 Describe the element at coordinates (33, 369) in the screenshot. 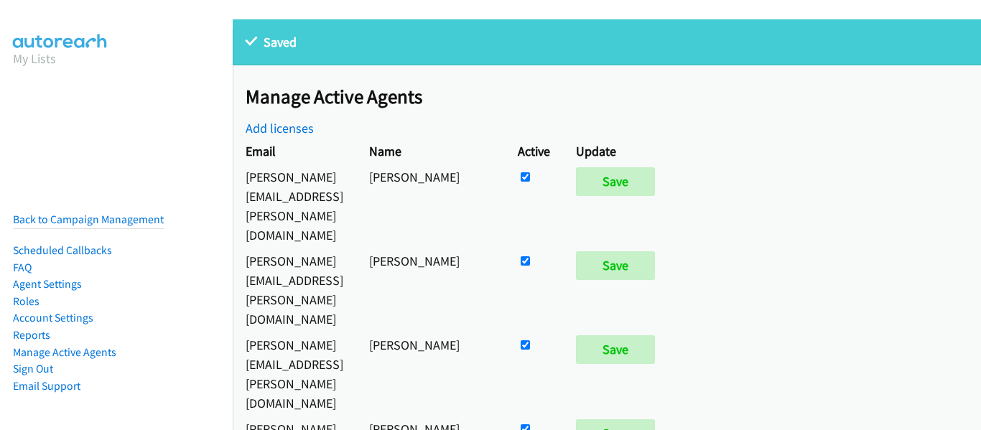

I see `a: Sign Out` at that location.